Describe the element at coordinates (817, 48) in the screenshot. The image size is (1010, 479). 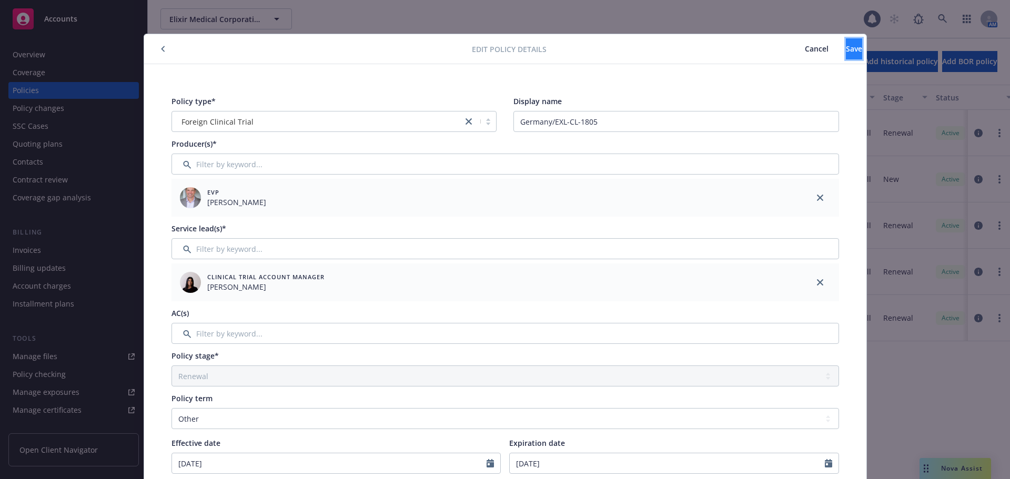
I see `span: Cancel` at that location.